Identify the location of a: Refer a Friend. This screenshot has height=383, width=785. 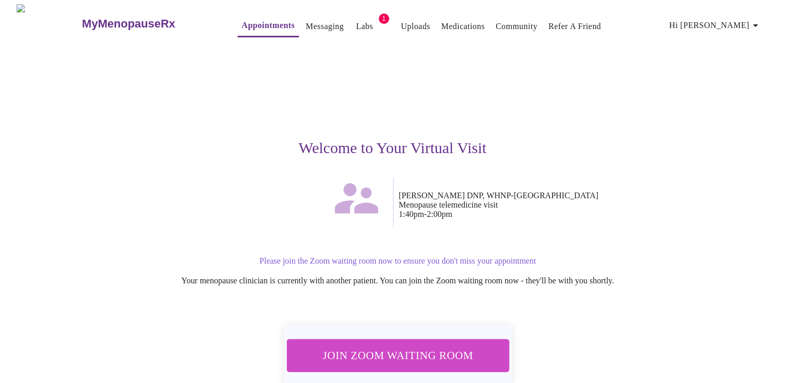
(575, 26).